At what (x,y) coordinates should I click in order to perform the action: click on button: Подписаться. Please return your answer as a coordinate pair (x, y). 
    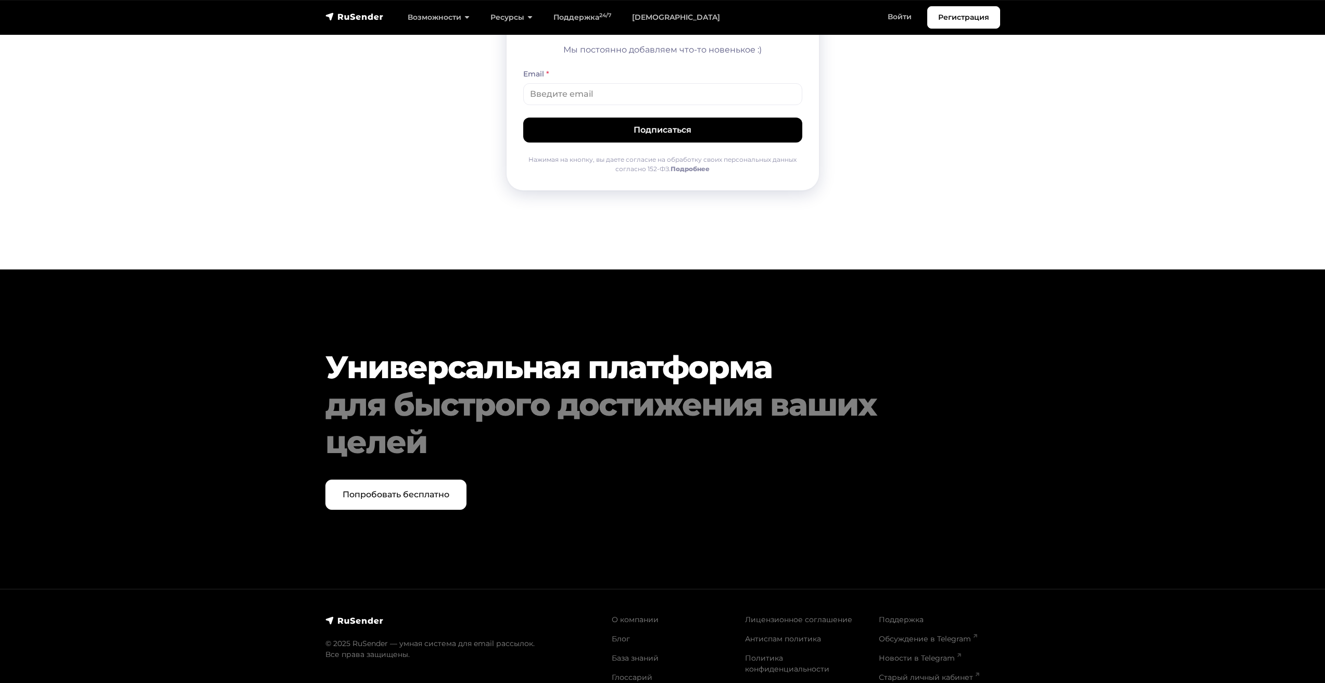
    Looking at the image, I should click on (663, 130).